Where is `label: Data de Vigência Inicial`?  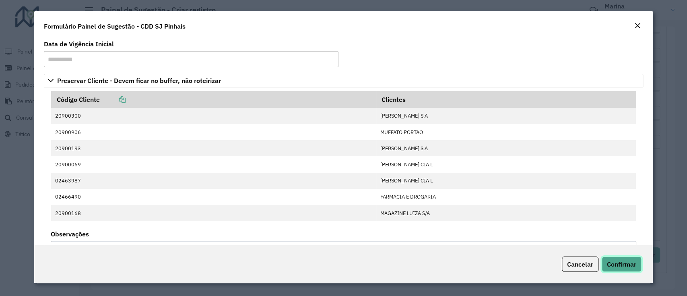 label: Data de Vigência Inicial is located at coordinates (79, 44).